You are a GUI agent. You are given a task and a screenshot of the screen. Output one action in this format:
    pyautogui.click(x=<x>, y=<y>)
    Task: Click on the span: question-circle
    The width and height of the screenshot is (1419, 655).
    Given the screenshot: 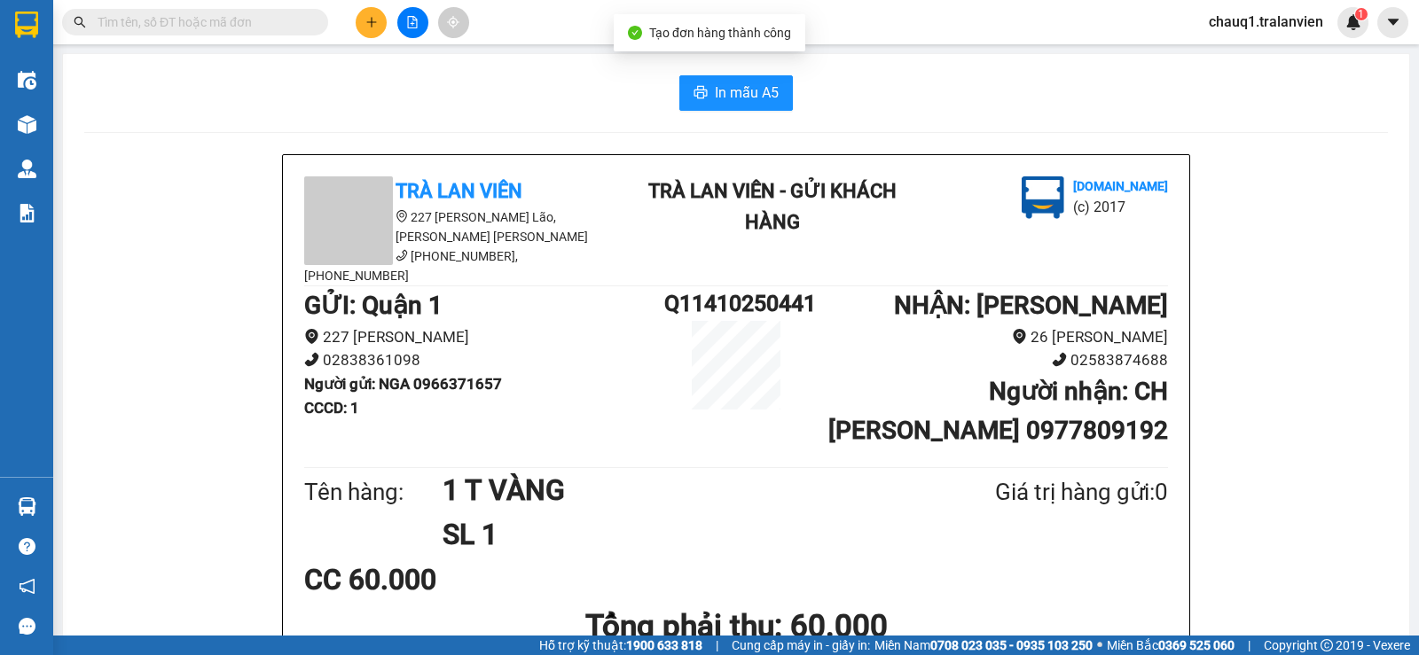 What is the action you would take?
    pyautogui.click(x=27, y=546)
    